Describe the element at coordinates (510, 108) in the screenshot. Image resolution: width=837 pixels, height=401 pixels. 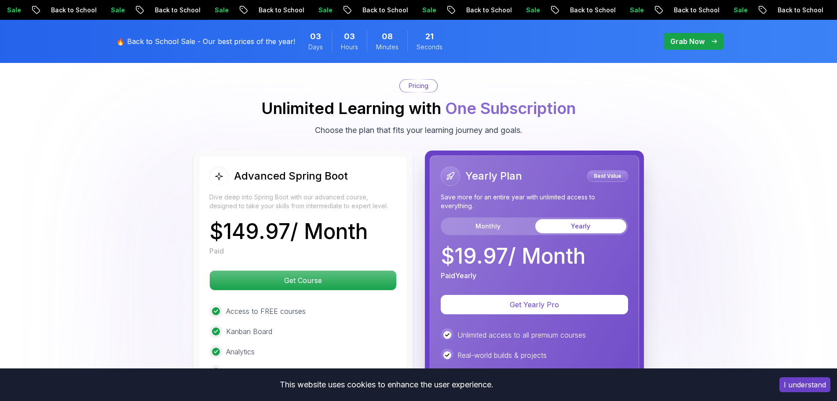
I see `span: One Subscription` at that location.